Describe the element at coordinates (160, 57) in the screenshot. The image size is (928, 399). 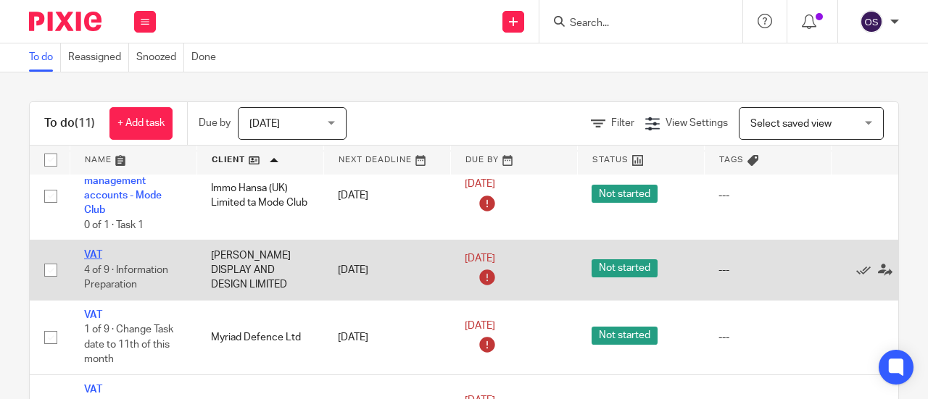
I see `a: Snoozed` at that location.